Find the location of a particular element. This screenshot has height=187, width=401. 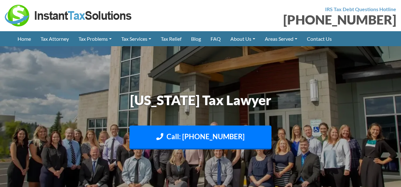

a: Tax Problems is located at coordinates (95, 39).